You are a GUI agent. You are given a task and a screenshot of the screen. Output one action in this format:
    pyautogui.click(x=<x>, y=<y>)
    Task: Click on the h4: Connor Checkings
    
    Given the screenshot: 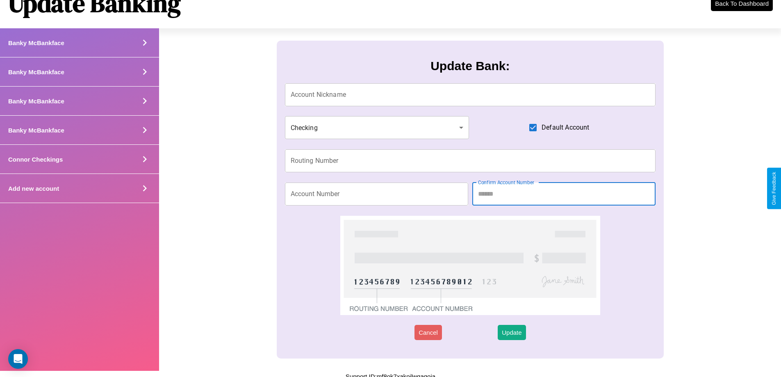 What is the action you would take?
    pyautogui.click(x=35, y=159)
    